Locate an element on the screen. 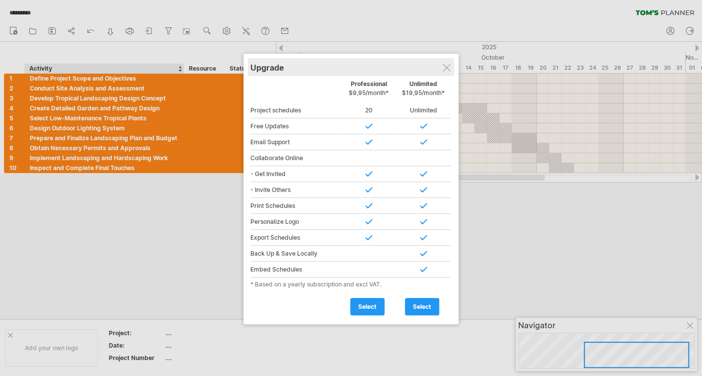  div: Email Support is located at coordinates (296, 142).